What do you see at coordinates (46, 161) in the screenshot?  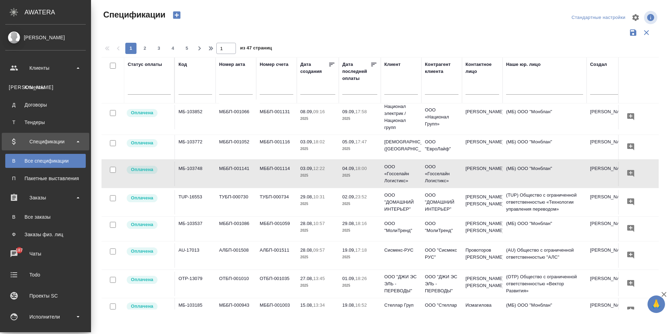 I see `div: Все спецификации` at bounding box center [46, 161].